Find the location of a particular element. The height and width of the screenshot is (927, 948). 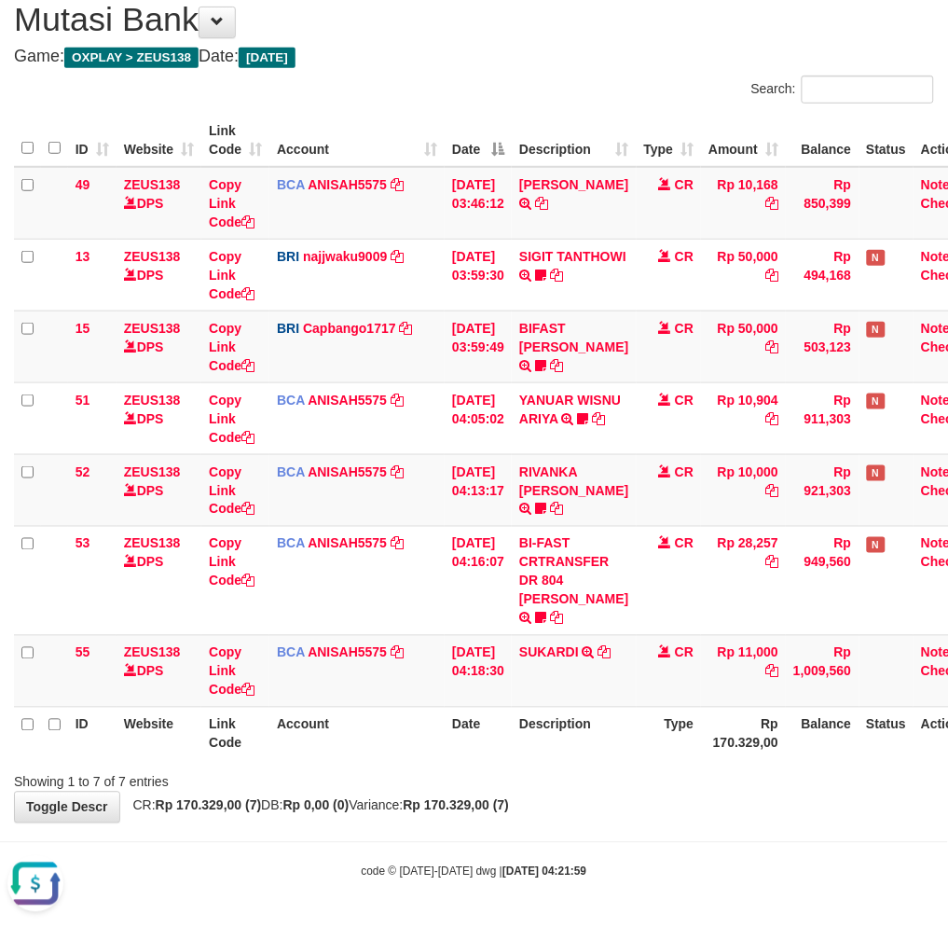

a: Copy Rp 11,000 to clipboard is located at coordinates (772, 671).